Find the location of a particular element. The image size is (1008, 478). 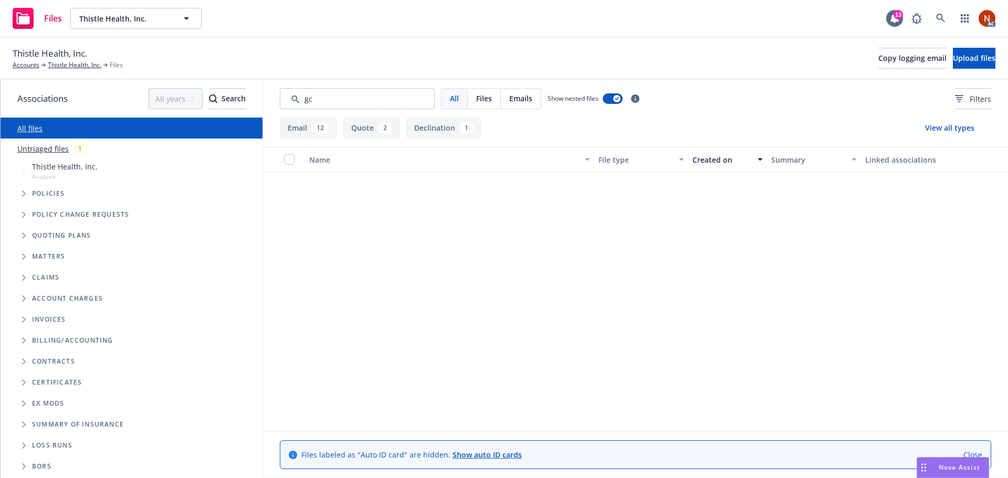

div: Name is located at coordinates (444, 160).